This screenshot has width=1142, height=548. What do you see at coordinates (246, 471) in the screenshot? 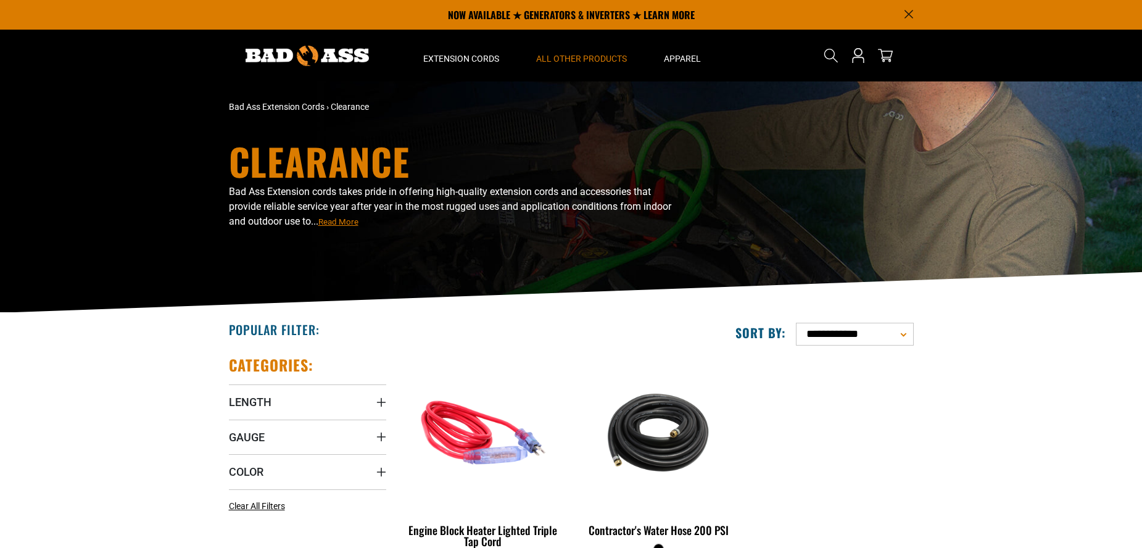
I see `span: Color` at bounding box center [246, 471].